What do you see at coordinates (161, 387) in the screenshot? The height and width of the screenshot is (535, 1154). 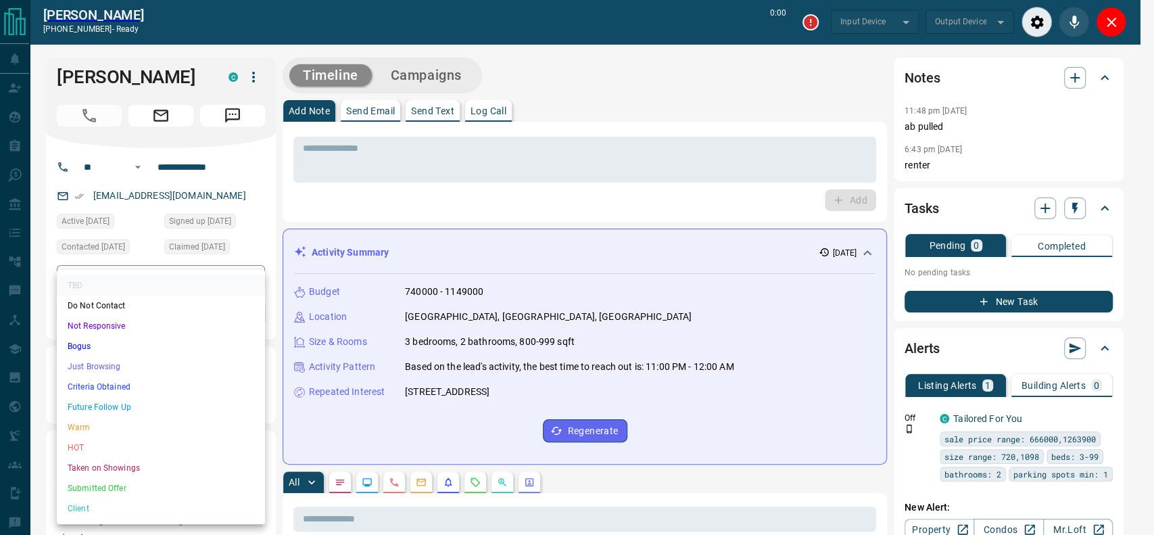 I see `li: Criteria Obtained` at bounding box center [161, 387].